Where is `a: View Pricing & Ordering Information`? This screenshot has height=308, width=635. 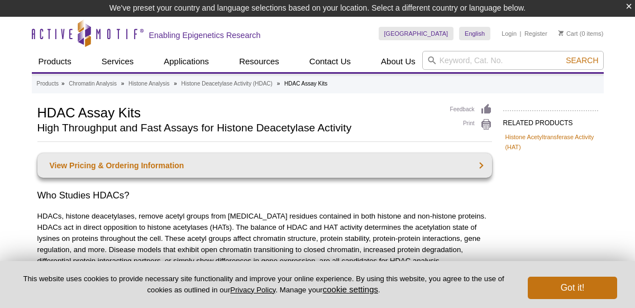
a: View Pricing & Ordering Information is located at coordinates (265, 165).